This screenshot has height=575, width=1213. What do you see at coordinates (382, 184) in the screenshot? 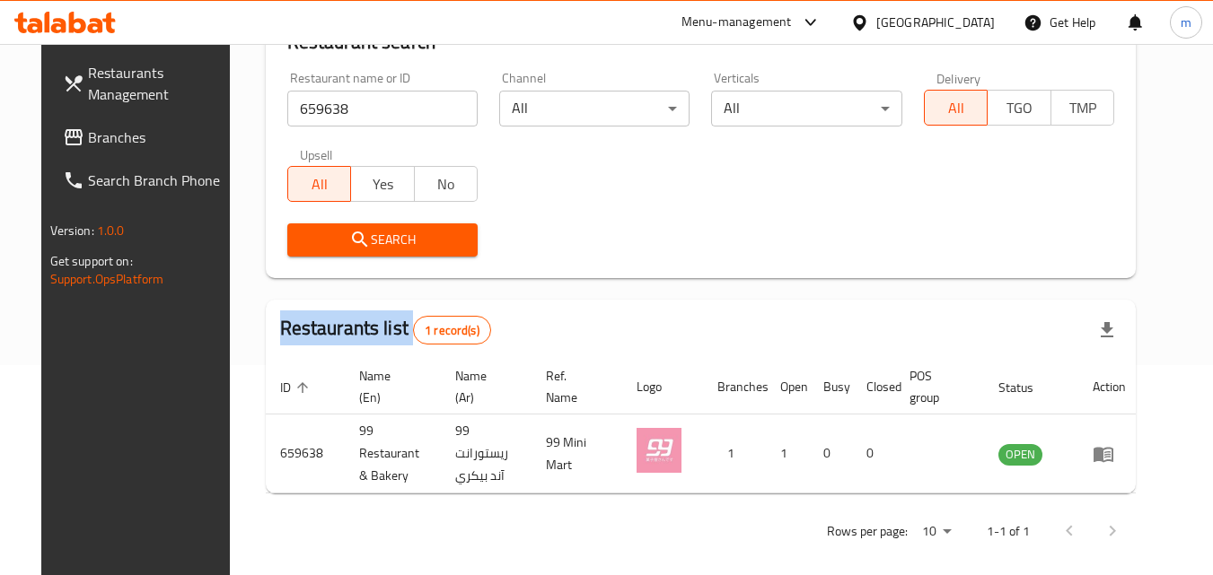
I see `button: Yes` at bounding box center [382, 184].